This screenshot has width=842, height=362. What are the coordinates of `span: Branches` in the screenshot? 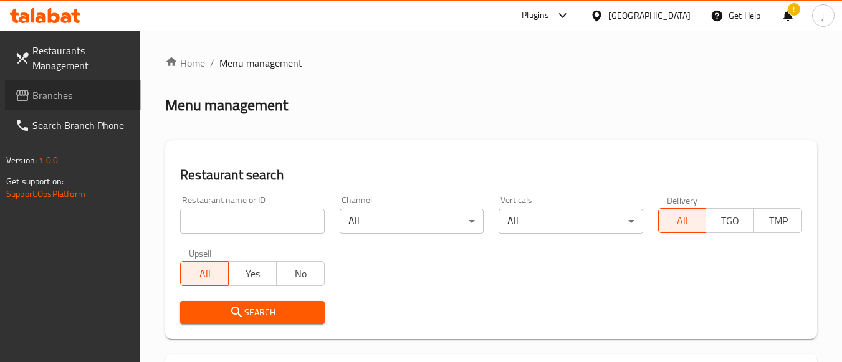 It's located at (82, 95).